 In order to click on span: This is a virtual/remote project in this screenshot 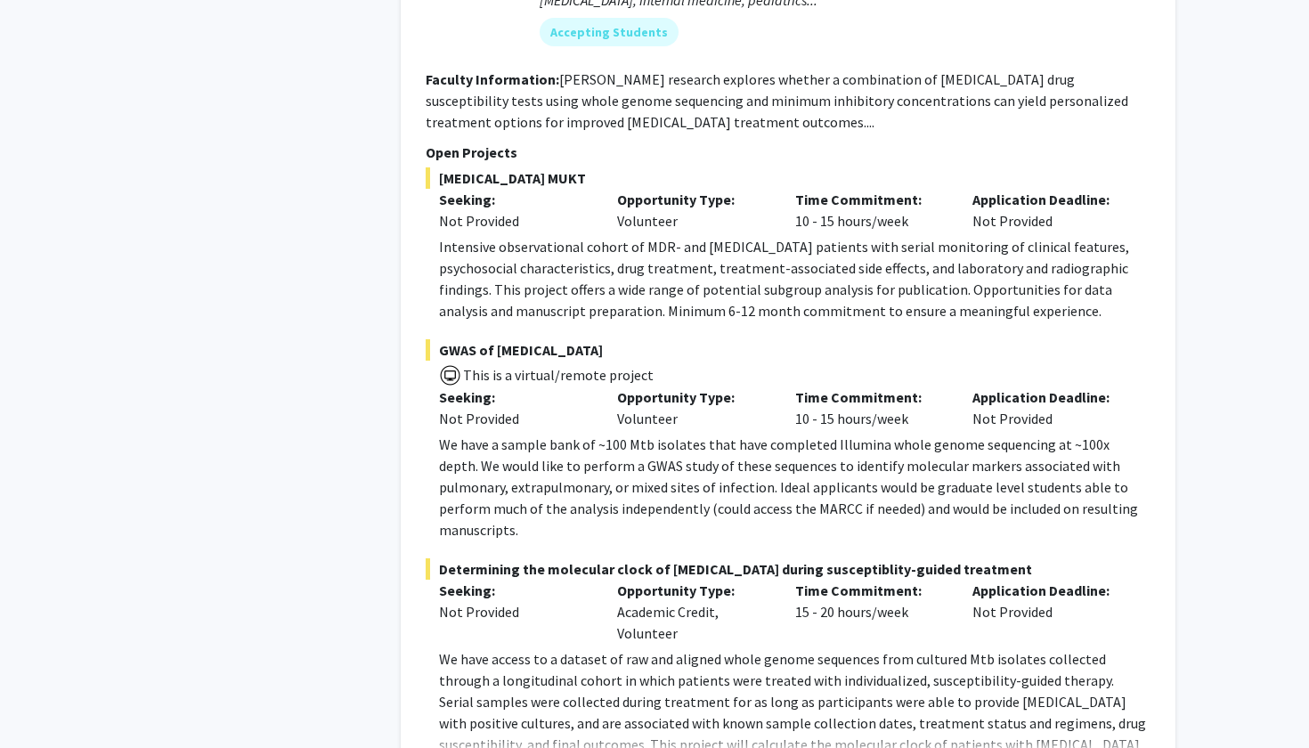, I will do `click(558, 375)`.